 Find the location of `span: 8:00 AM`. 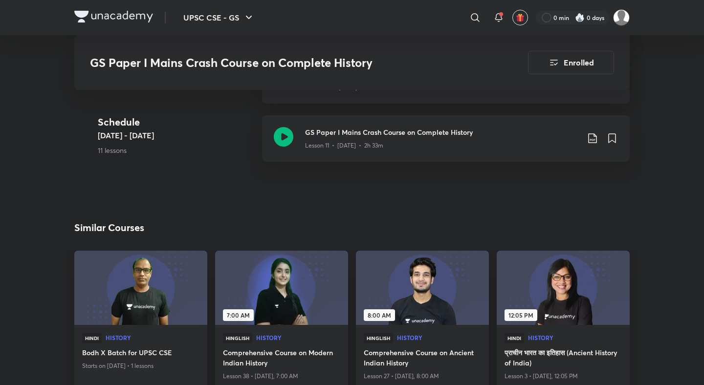

span: 8:00 AM is located at coordinates (379, 315).